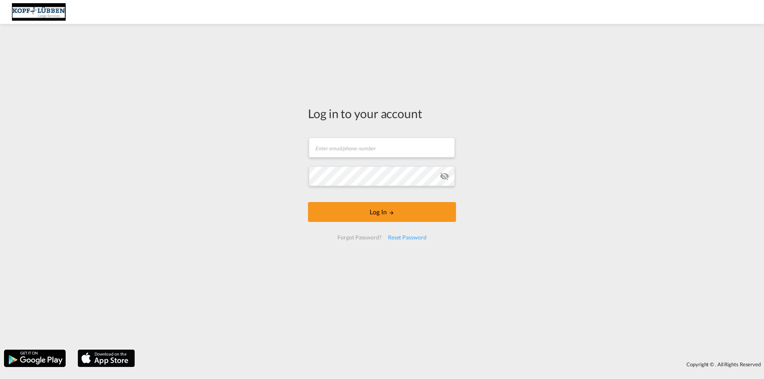  I want to click on div: Reset Password, so click(407, 238).